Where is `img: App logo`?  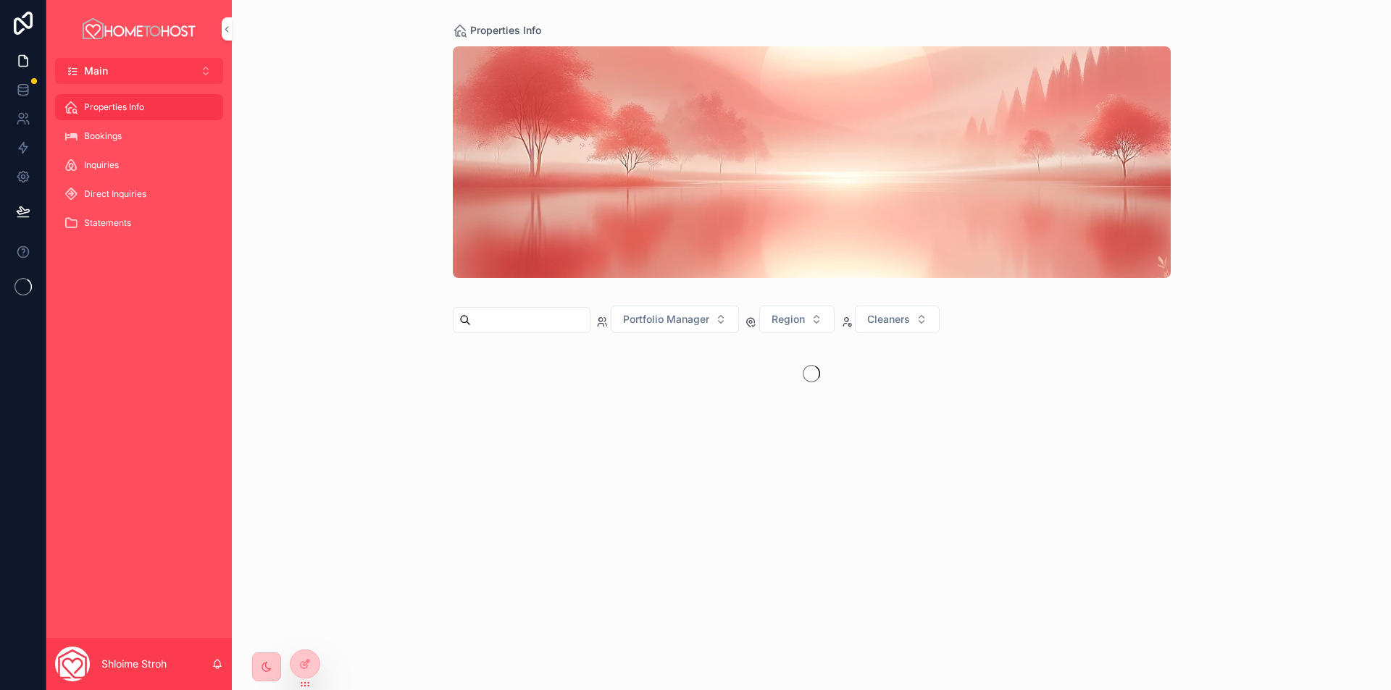 img: App logo is located at coordinates (139, 29).